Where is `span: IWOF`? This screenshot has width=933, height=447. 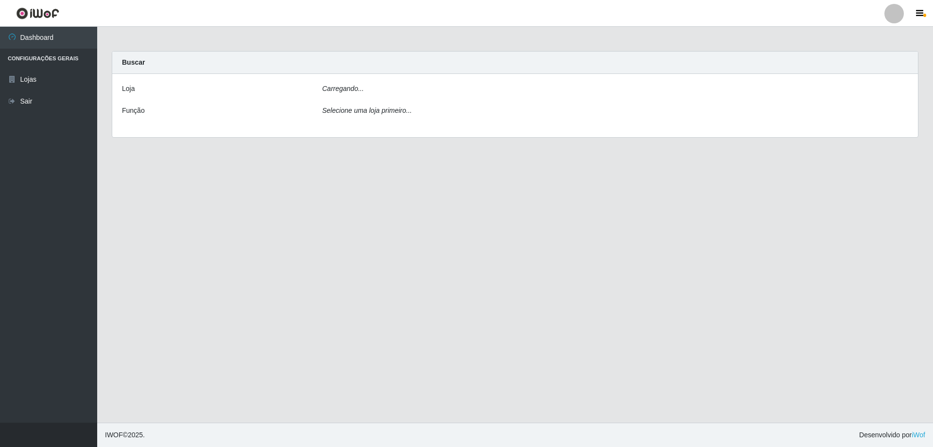
span: IWOF is located at coordinates (114, 434).